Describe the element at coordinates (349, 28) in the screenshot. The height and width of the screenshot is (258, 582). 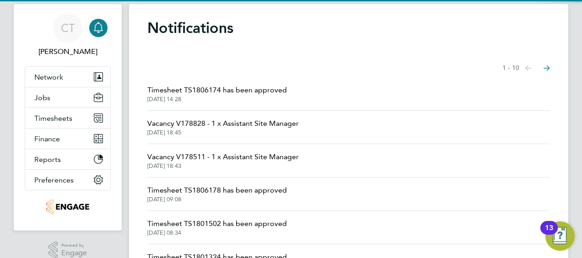
I see `h1: Notifications` at that location.